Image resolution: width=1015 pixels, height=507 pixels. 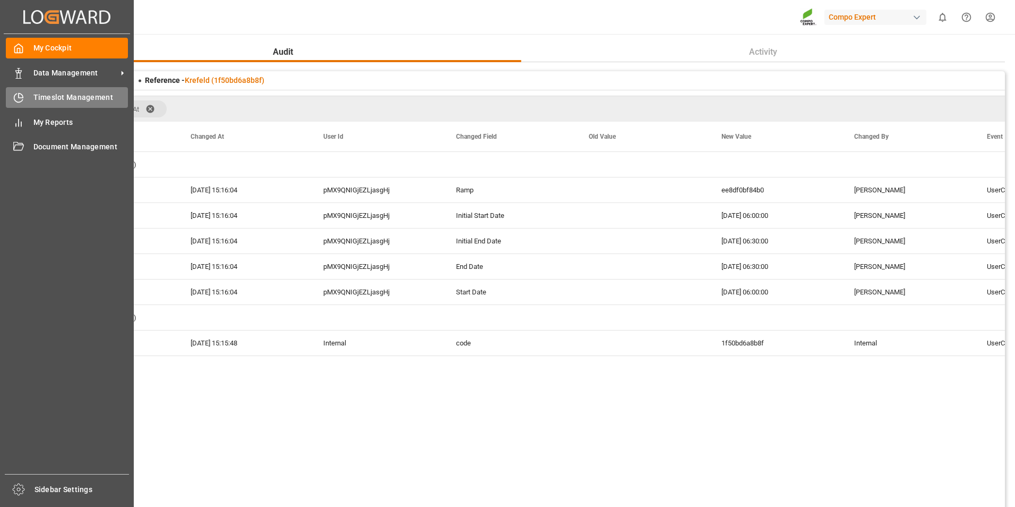 What do you see at coordinates (81, 48) in the screenshot?
I see `span: My Cockpit` at bounding box center [81, 48].